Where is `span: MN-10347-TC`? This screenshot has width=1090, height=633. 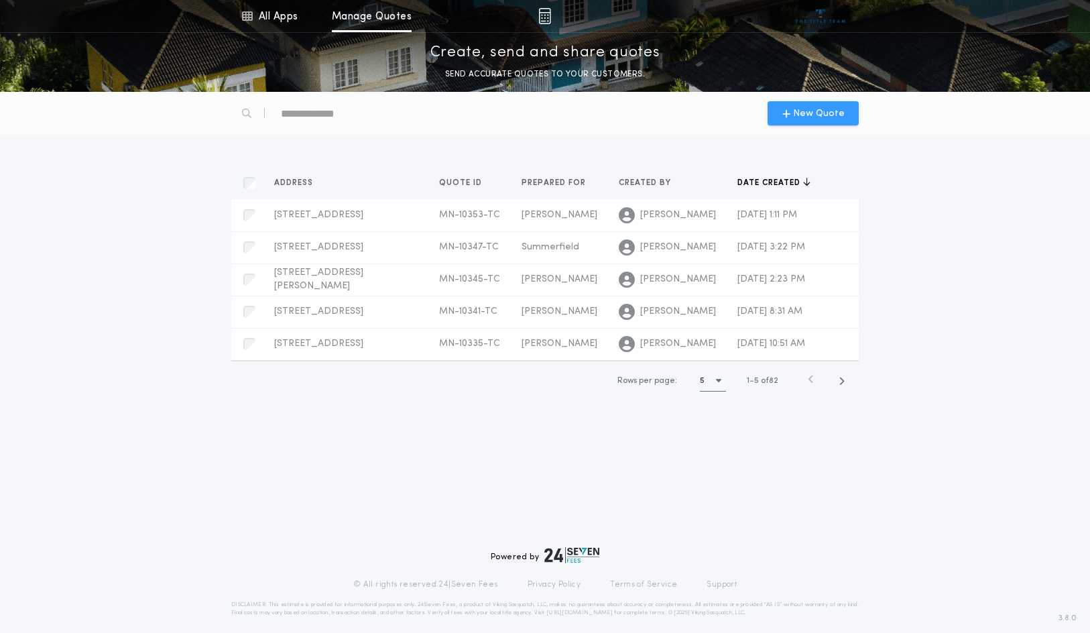
span: MN-10347-TC is located at coordinates (469, 247).